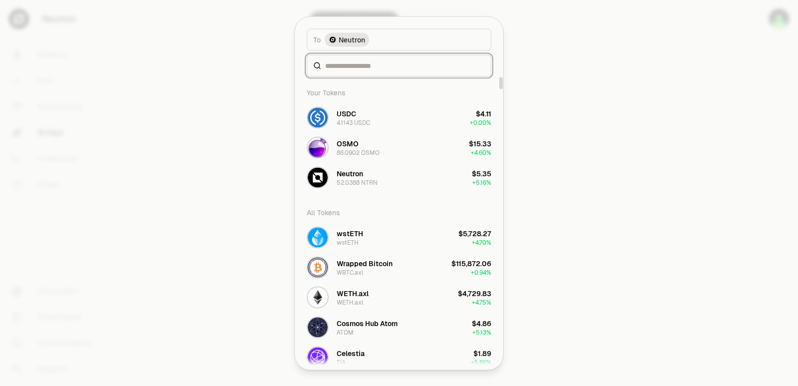 The height and width of the screenshot is (386, 798). I want to click on div: TIA, so click(341, 362).